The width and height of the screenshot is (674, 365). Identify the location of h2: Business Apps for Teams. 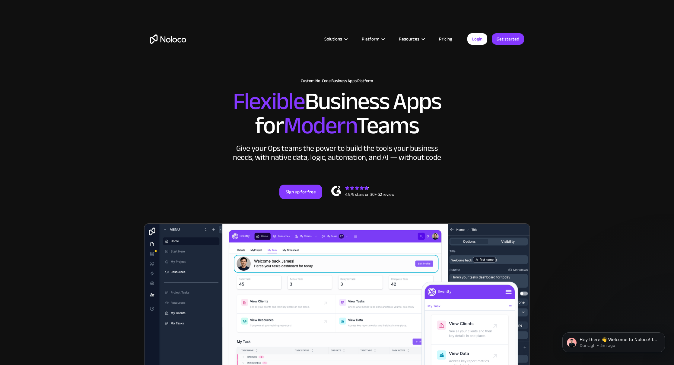
(337, 113).